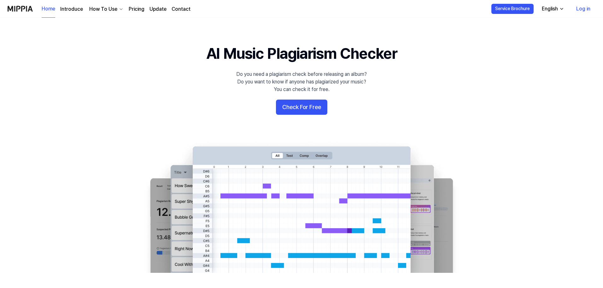 Image resolution: width=603 pixels, height=288 pixels. What do you see at coordinates (553, 9) in the screenshot?
I see `button: English` at bounding box center [553, 9].